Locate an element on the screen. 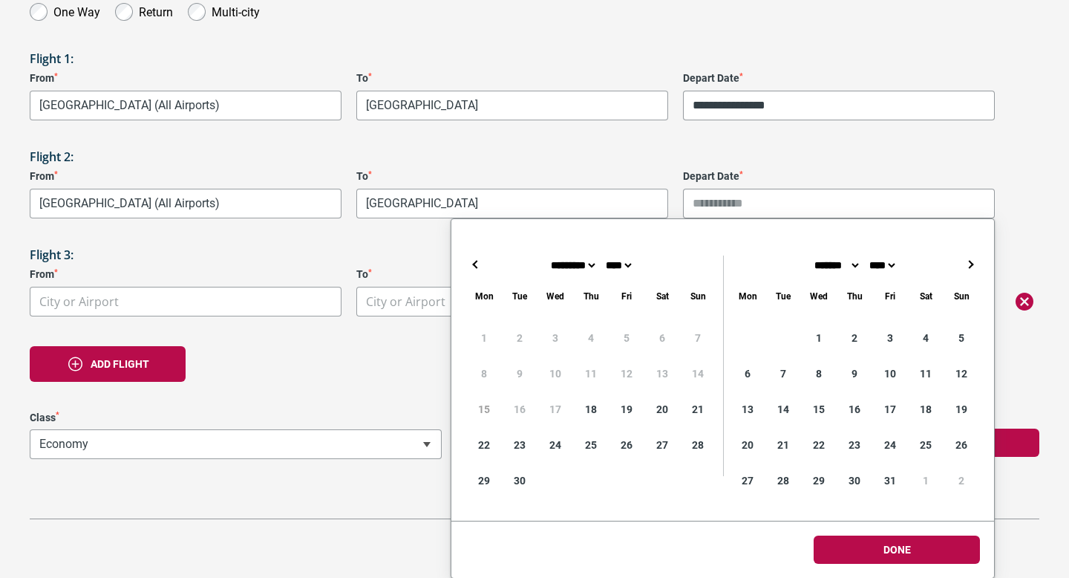  div: 17 is located at coordinates (890, 409).